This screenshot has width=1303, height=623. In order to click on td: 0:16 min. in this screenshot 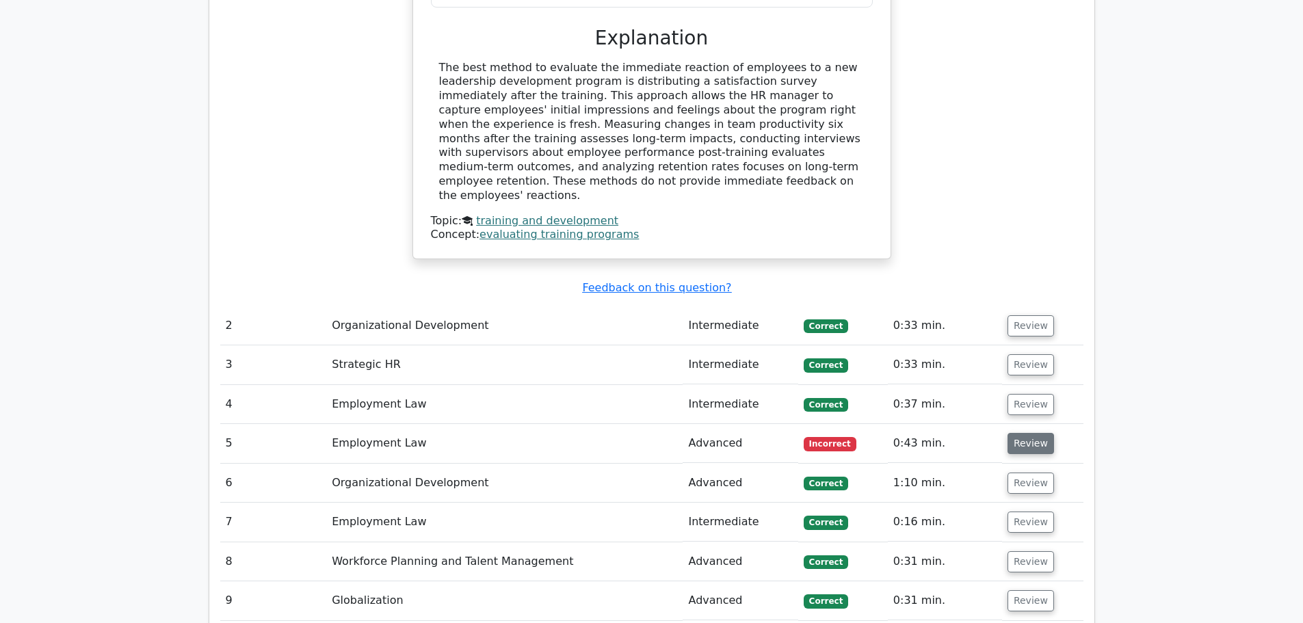, I will do `click(945, 522)`.